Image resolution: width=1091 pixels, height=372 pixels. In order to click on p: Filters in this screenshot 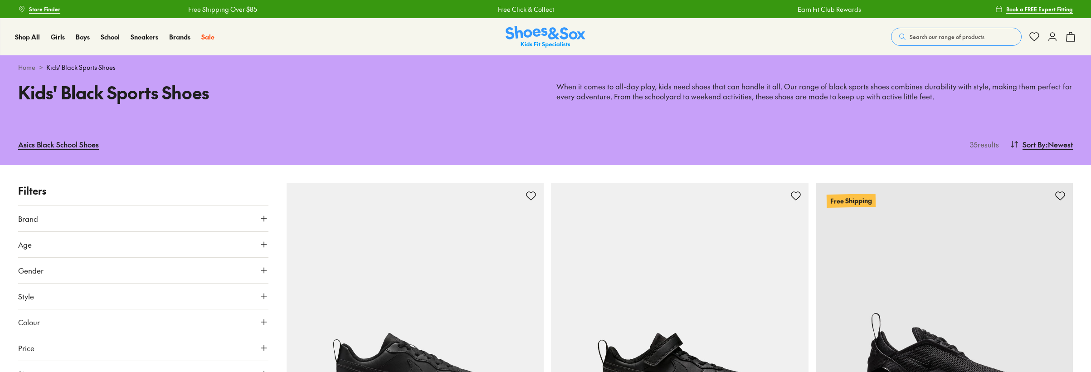, I will do `click(143, 190)`.